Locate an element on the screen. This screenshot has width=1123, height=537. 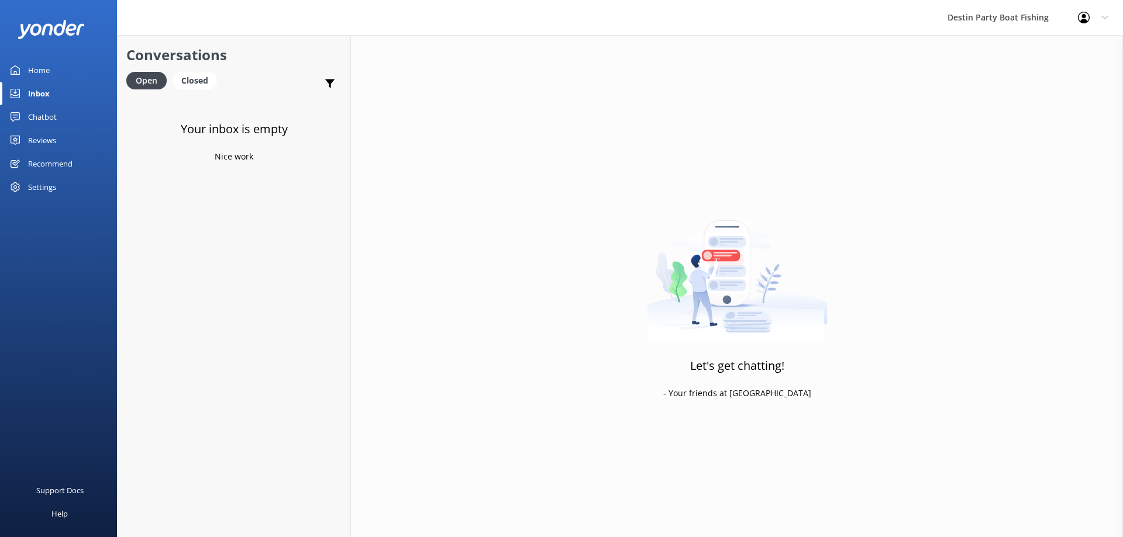
div: Recommend is located at coordinates (50, 164).